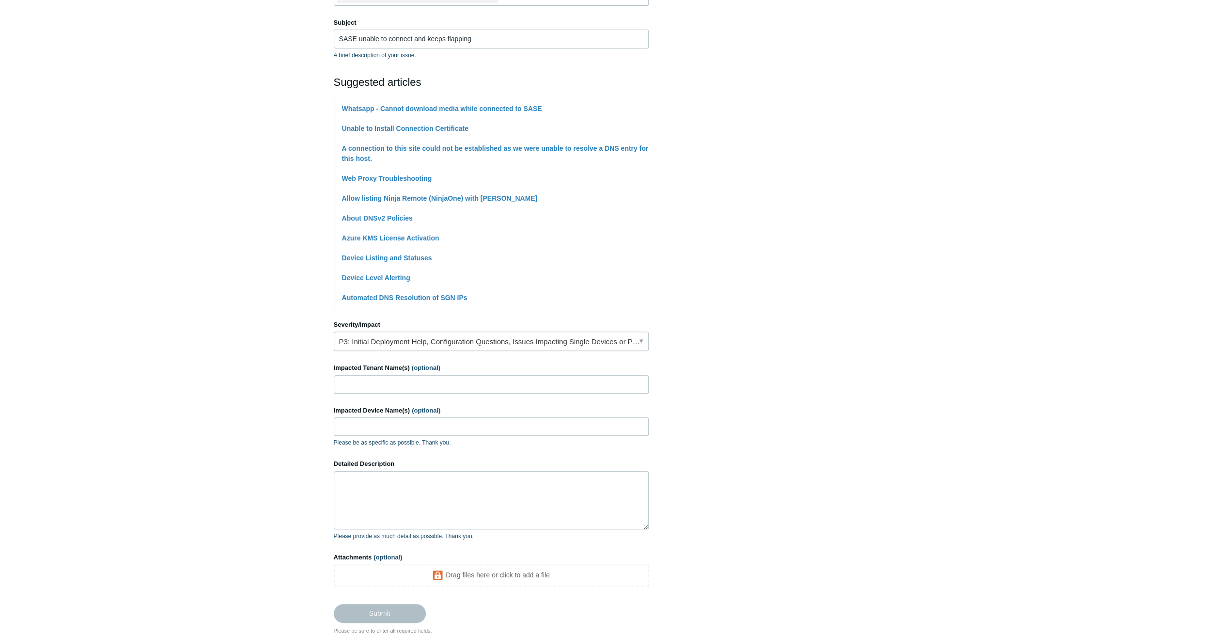 The height and width of the screenshot is (637, 1229). I want to click on a: Unable to Install Connection Certificate, so click(405, 128).